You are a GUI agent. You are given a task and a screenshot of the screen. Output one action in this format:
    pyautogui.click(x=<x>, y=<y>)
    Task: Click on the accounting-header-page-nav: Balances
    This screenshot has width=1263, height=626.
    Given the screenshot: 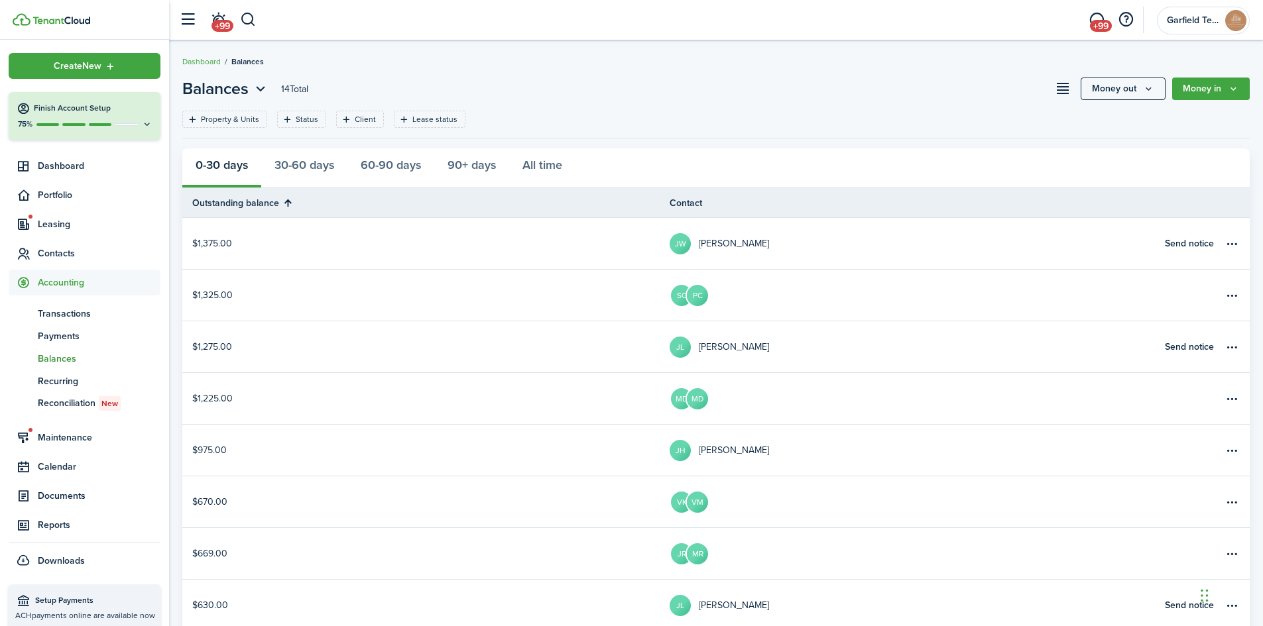 What is the action you would take?
    pyautogui.click(x=225, y=89)
    